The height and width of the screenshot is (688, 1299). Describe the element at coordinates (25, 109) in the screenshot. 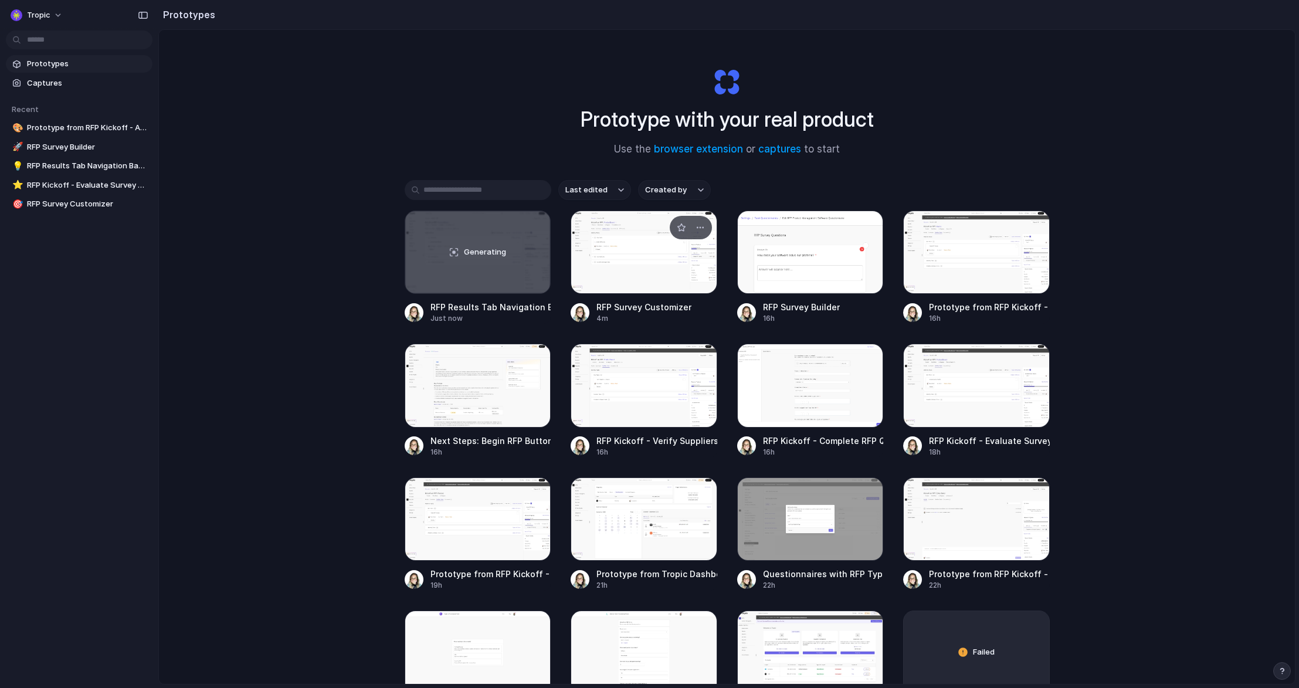

I see `span: Recent` at that location.